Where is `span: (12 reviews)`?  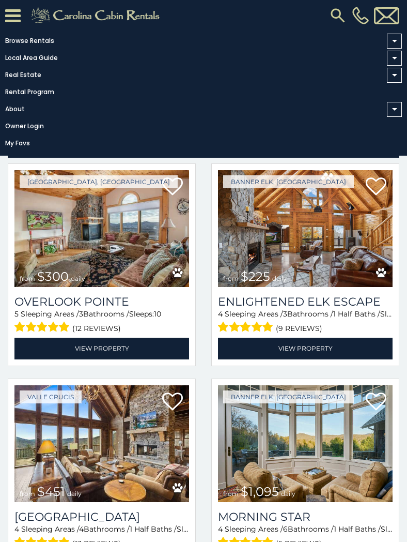
span: (12 reviews) is located at coordinates (97, 328).